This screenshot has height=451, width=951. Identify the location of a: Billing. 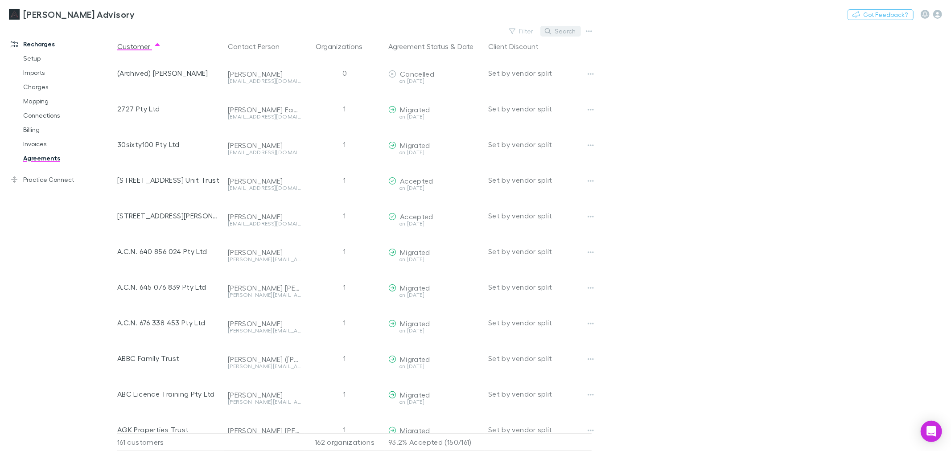
(69, 130).